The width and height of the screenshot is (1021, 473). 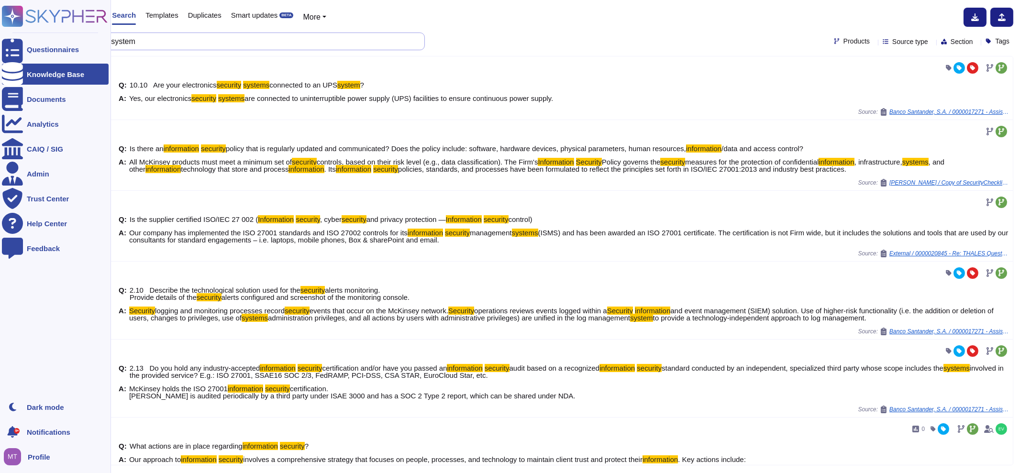 What do you see at coordinates (379, 311) in the screenshot?
I see `span: events that occur on the McKinsey network.` at bounding box center [379, 311].